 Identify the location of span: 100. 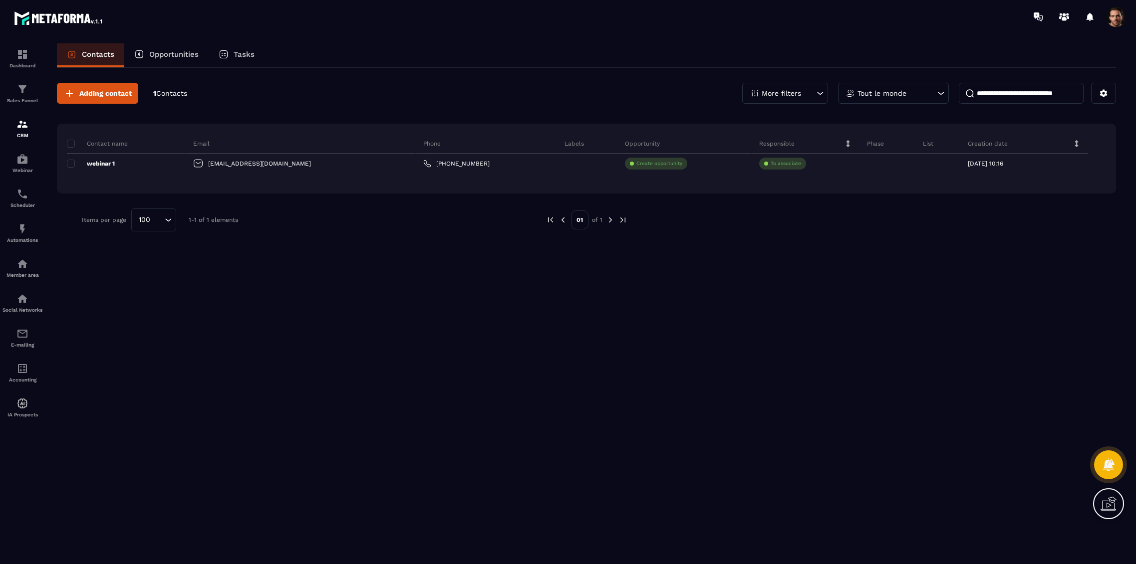
(144, 220).